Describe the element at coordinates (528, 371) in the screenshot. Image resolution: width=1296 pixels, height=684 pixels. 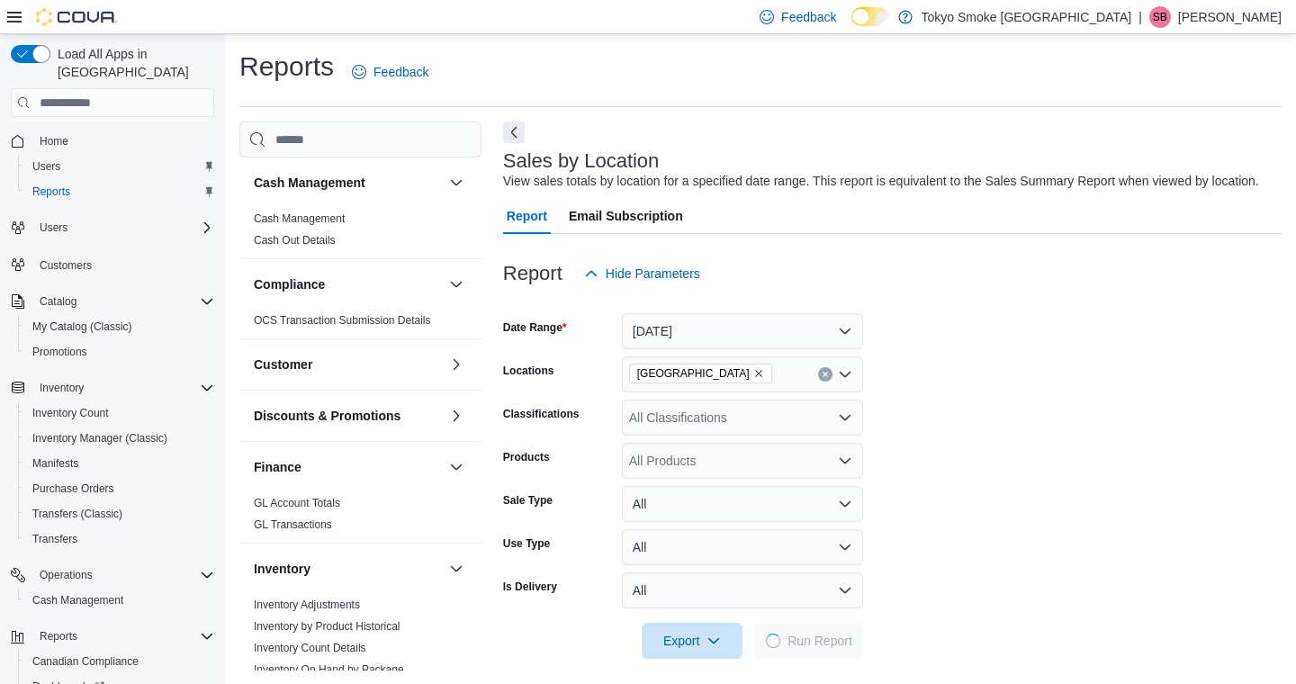
I see `label: Locations` at that location.